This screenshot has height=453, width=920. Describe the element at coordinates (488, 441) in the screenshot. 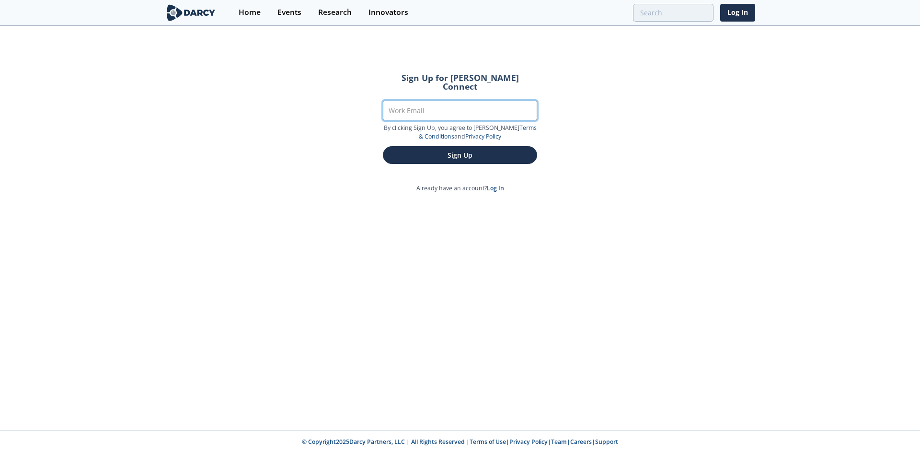

I see `a: Terms of Use` at that location.